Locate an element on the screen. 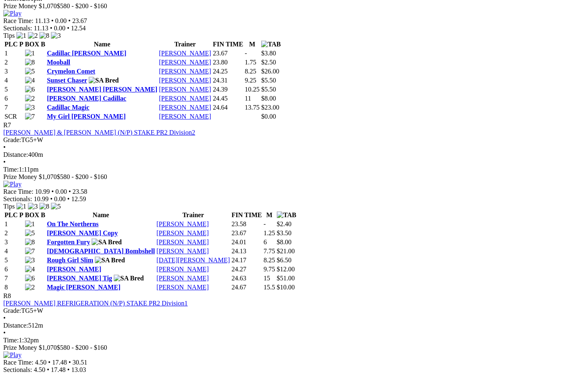 The image size is (561, 374). td: 24.01 is located at coordinates (247, 243).